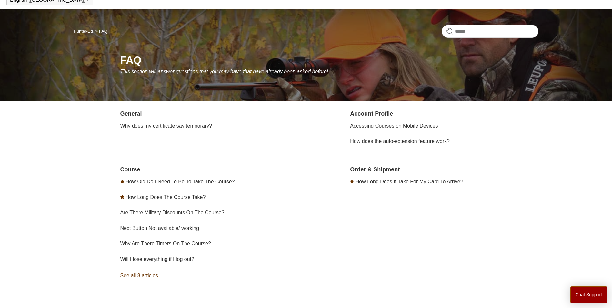  Describe the element at coordinates (166, 243) in the screenshot. I see `a: Why Are There Timers On The Course?` at that location.